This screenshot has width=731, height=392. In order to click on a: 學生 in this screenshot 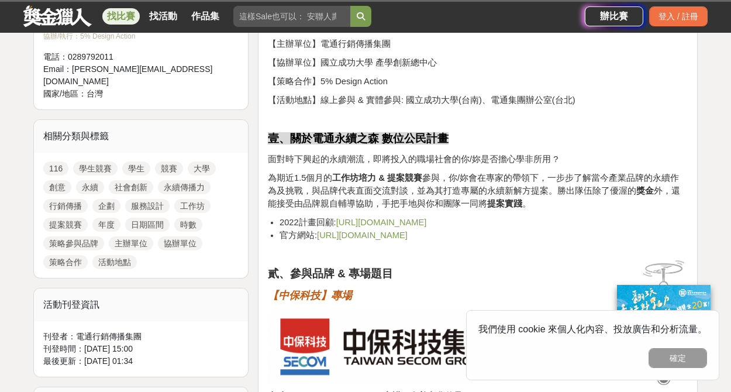, I will do `click(136, 168)`.